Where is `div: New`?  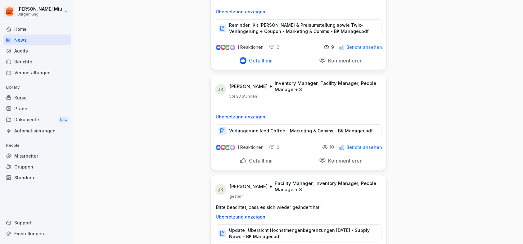 div: New is located at coordinates (64, 119).